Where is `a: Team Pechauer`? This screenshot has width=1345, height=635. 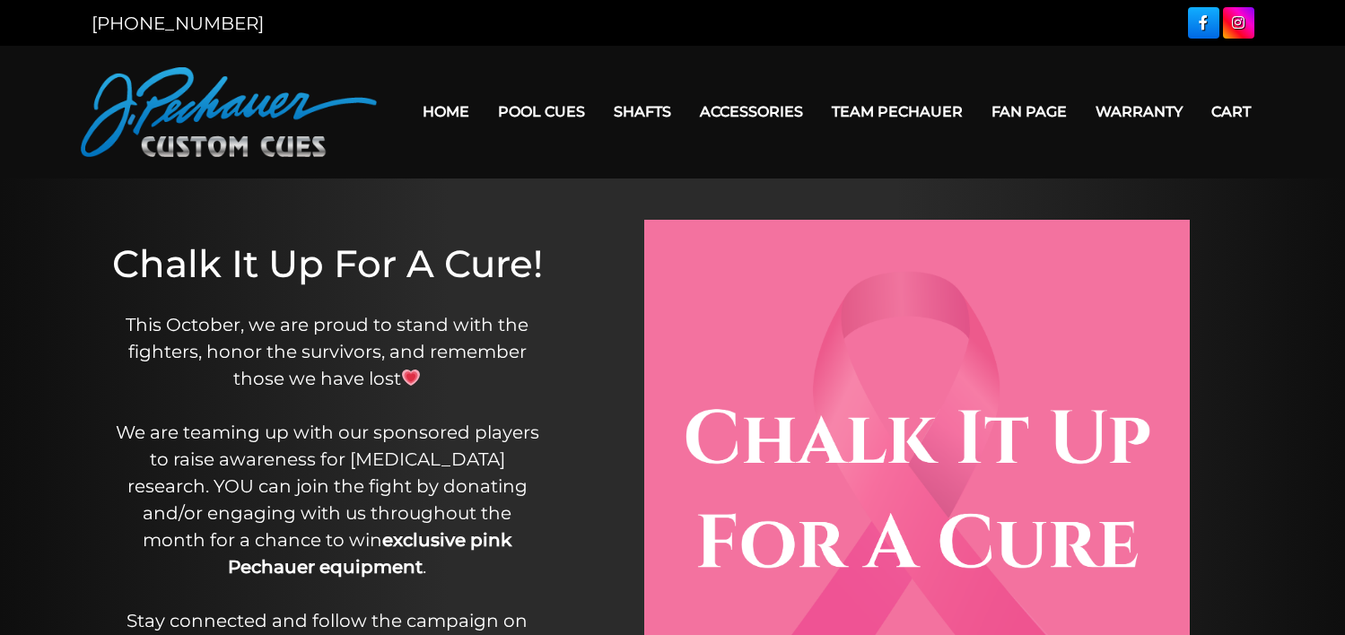 a: Team Pechauer is located at coordinates (898, 111).